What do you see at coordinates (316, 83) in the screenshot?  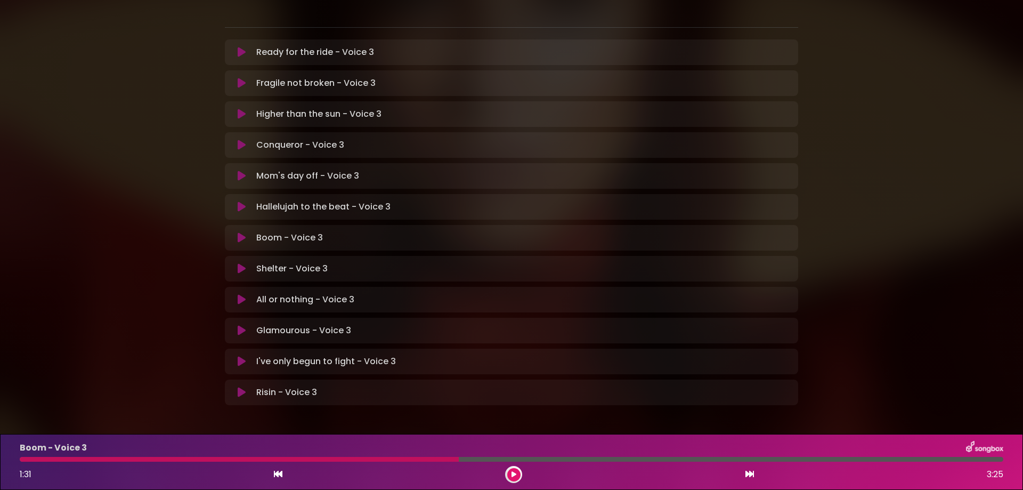 I see `p: Fragile not broken - Voice 3` at bounding box center [316, 83].